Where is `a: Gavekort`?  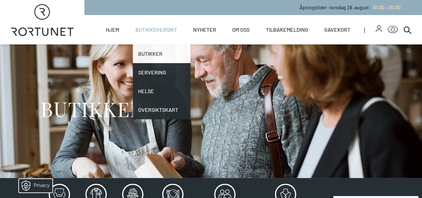 a: Gavekort is located at coordinates (337, 30).